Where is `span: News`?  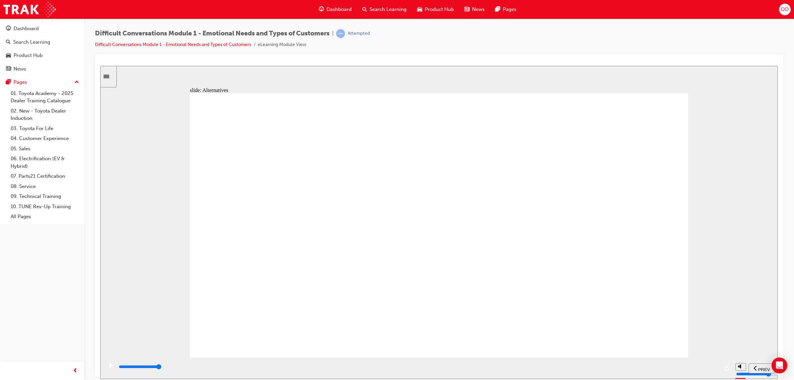
span: News is located at coordinates (478, 9).